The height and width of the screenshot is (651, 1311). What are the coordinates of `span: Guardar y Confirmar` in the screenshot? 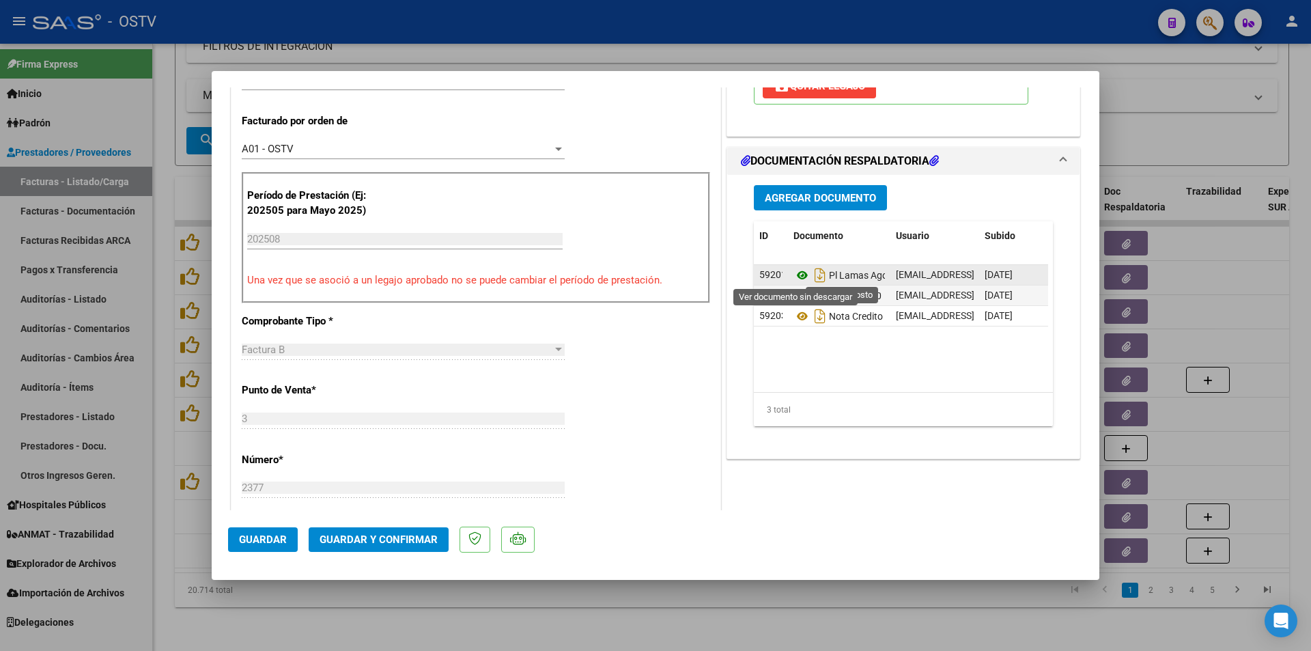 It's located at (378, 540).